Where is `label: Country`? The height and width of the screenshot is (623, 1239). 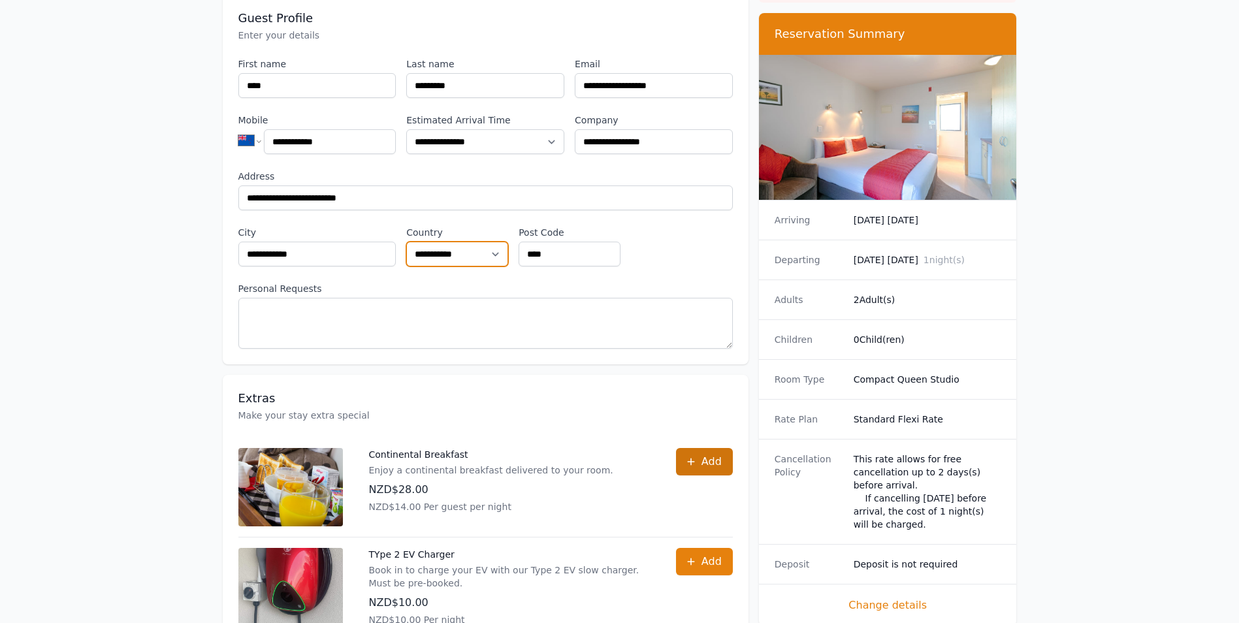 label: Country is located at coordinates (457, 233).